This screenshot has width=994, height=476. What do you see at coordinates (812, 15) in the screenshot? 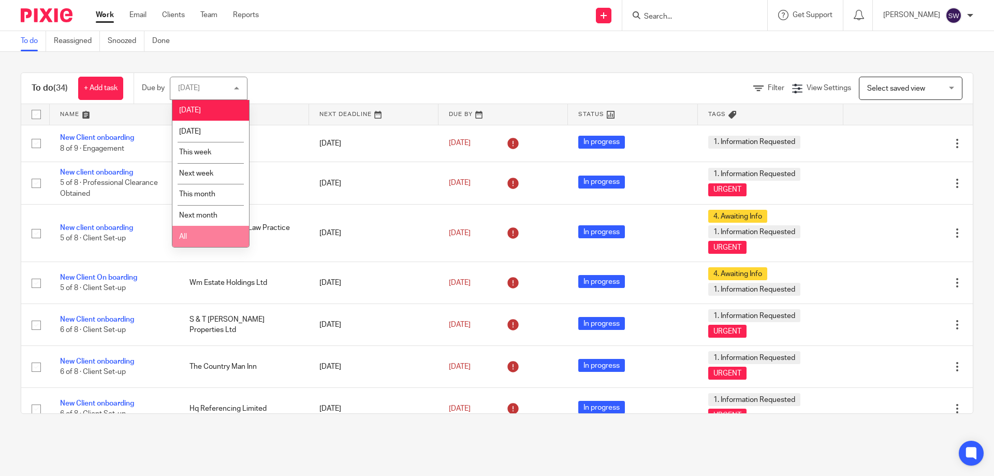
I see `span: Get Support` at bounding box center [812, 15].